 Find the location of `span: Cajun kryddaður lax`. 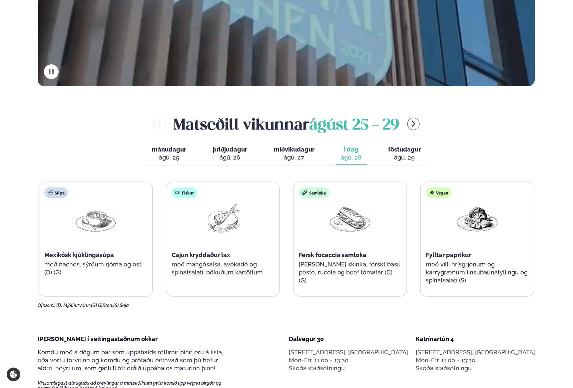

span: Cajun kryddaður lax is located at coordinates (201, 255).